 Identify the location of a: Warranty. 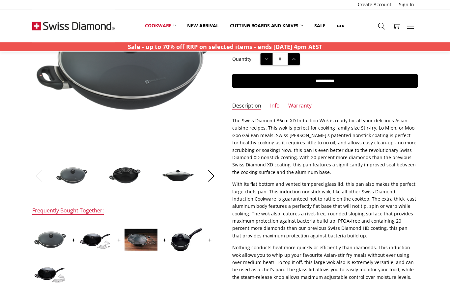
(300, 106).